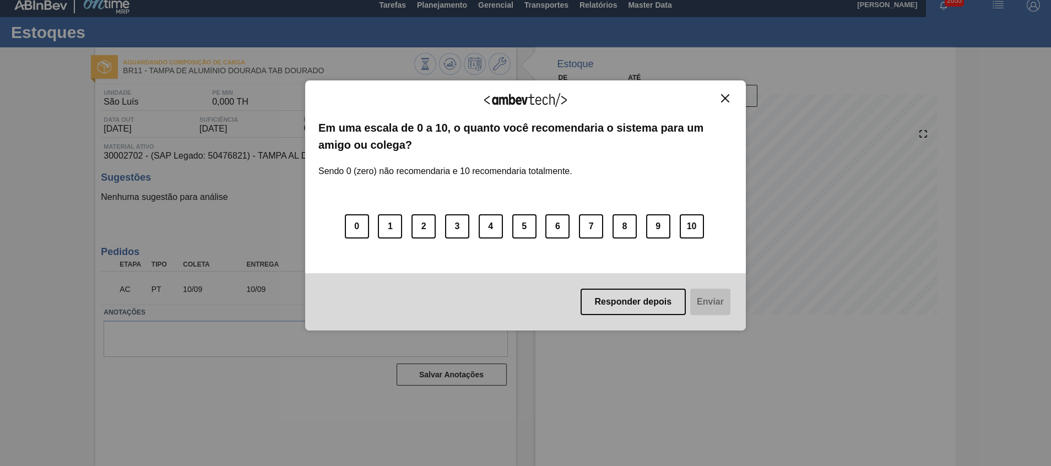 This screenshot has width=1051, height=466. What do you see at coordinates (424, 226) in the screenshot?
I see `button: 2` at bounding box center [424, 226].